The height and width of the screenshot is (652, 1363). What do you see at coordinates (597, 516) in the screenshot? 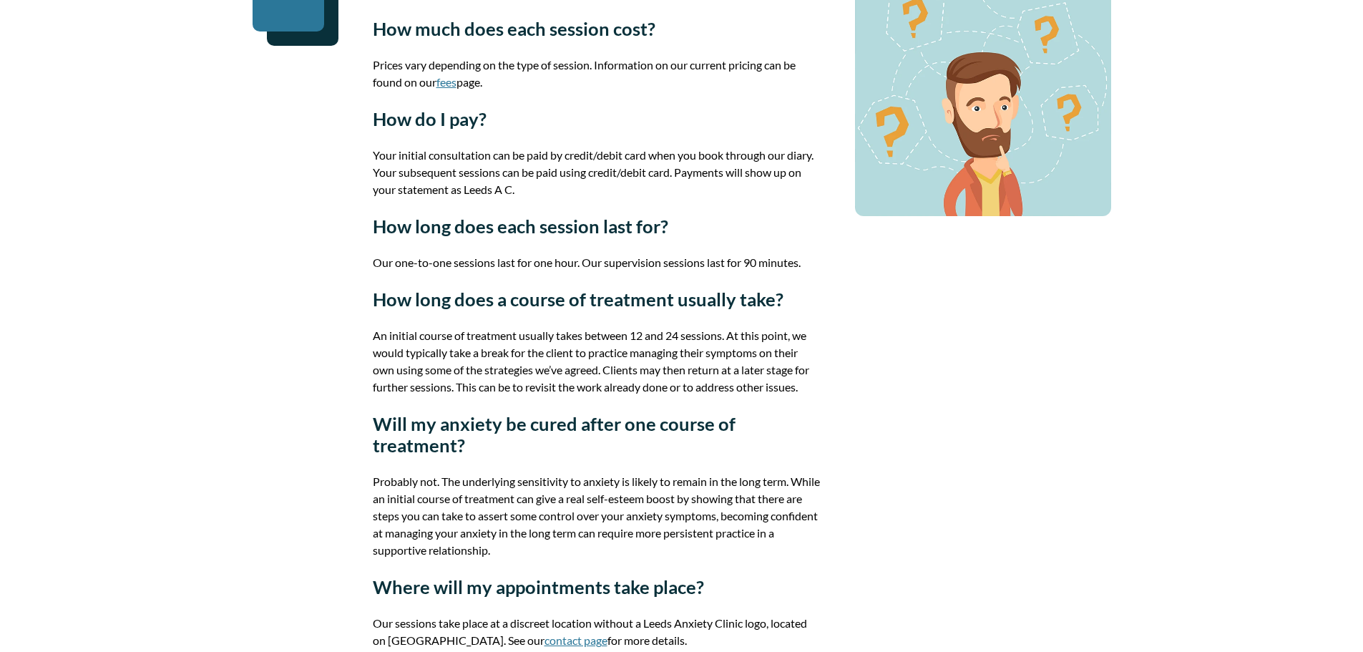
I see `p: Probably not. The underlying sensitivity to anxiety is likely to remain in the long term. While a...` at bounding box center [597, 516].